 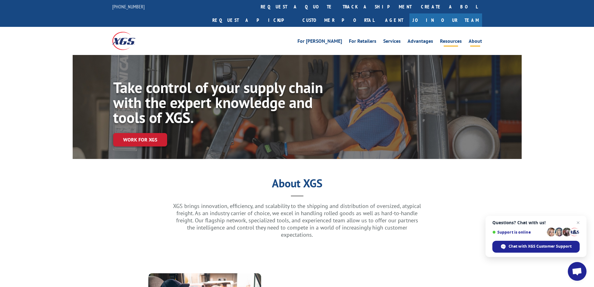 I want to click on span: Support is online, so click(x=518, y=232).